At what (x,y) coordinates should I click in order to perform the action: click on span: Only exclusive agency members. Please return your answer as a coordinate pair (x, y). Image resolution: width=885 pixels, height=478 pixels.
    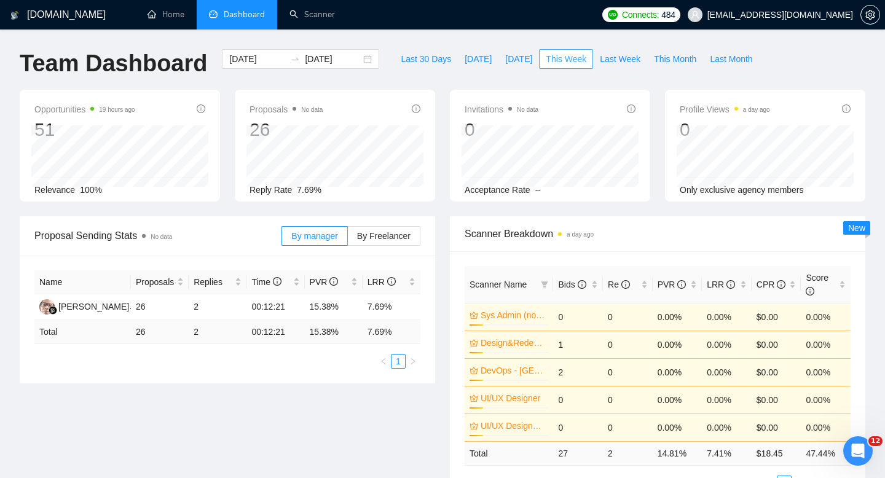
    Looking at the image, I should click on (742, 190).